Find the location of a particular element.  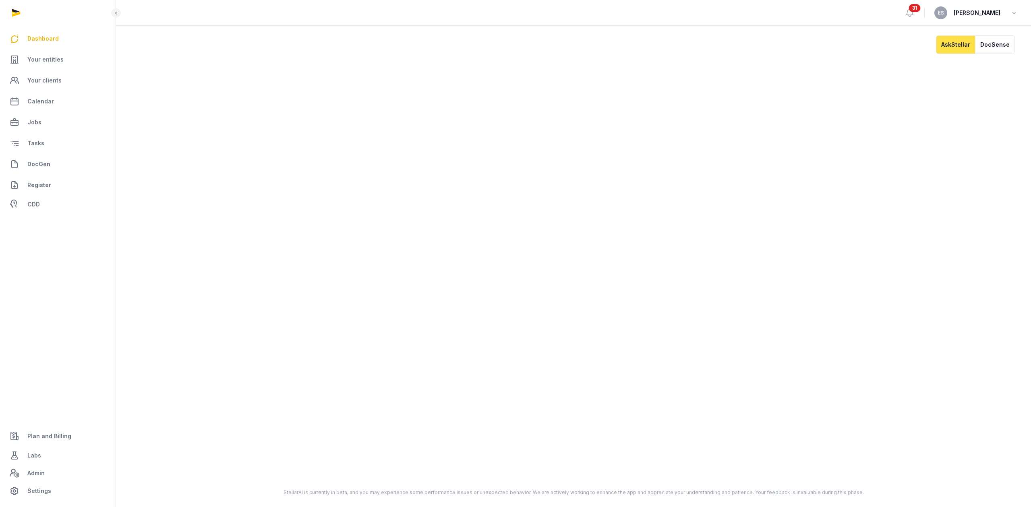

span: Labs is located at coordinates (34, 456).